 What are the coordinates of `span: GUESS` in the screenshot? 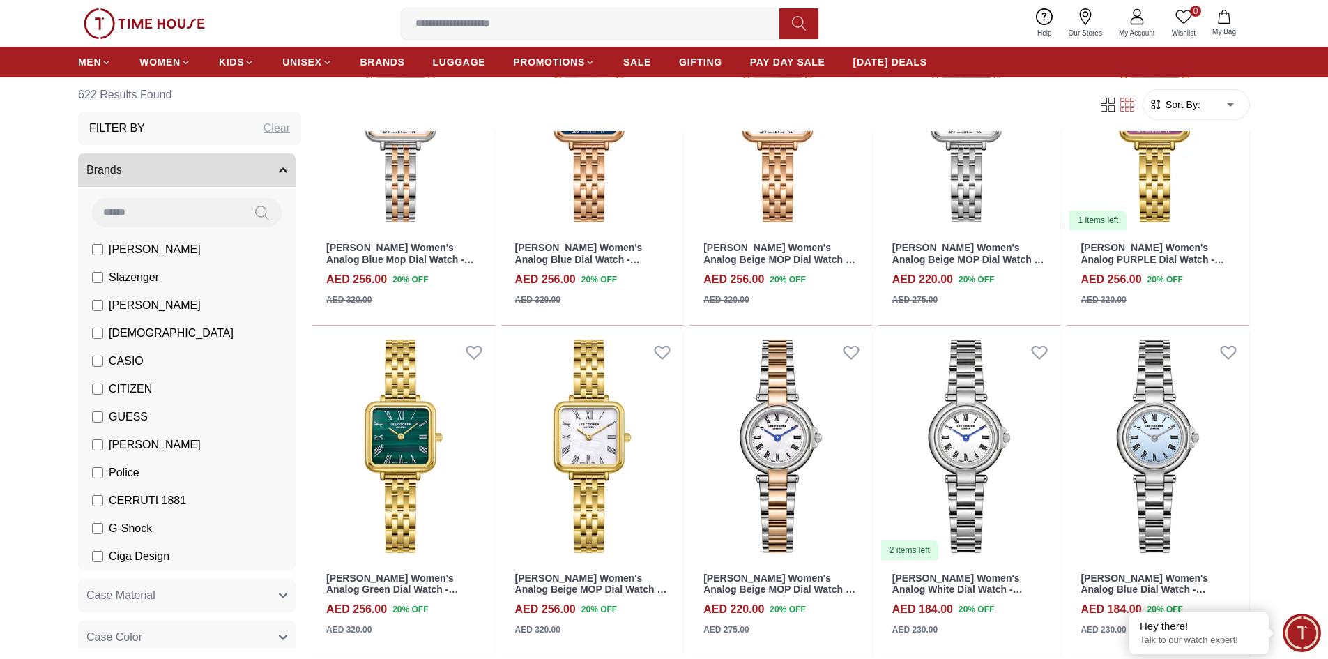 It's located at (128, 417).